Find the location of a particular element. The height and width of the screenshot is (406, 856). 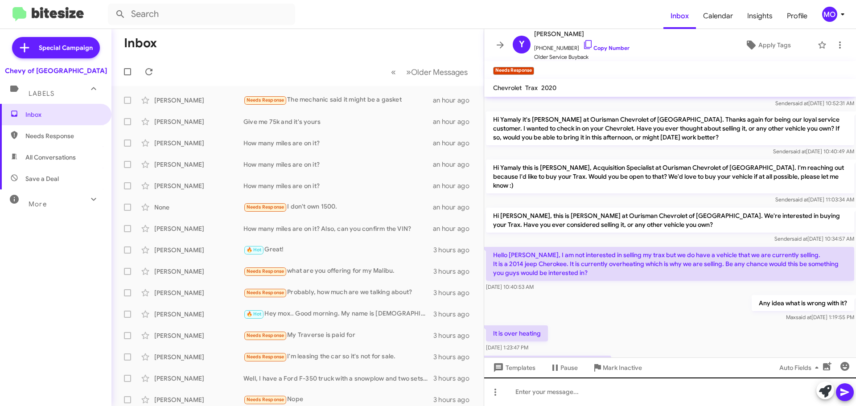

span: Profile is located at coordinates (797, 16).